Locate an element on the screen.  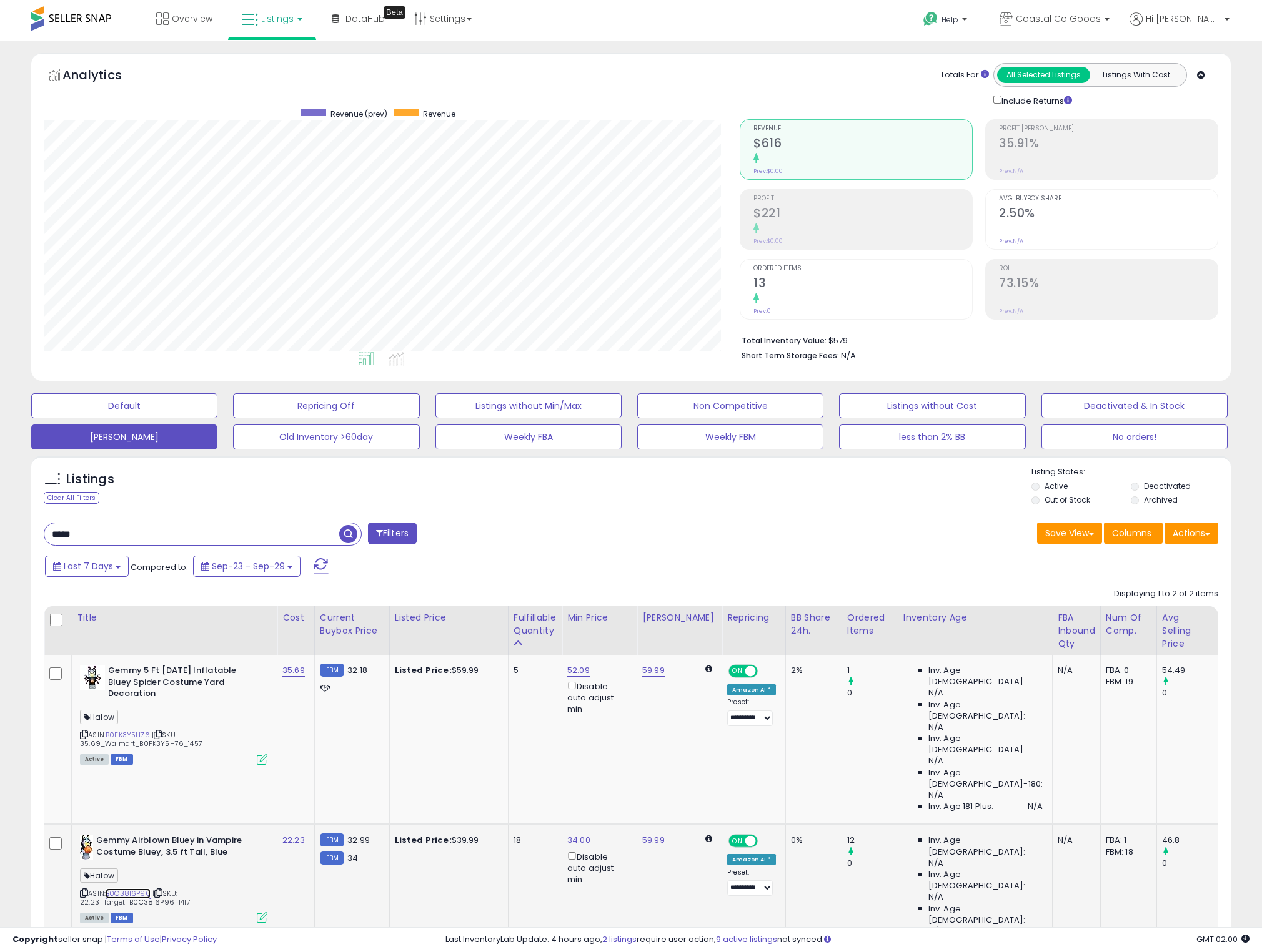
span: 2025-10-9 02:00 GMT is located at coordinates (1222, 940).